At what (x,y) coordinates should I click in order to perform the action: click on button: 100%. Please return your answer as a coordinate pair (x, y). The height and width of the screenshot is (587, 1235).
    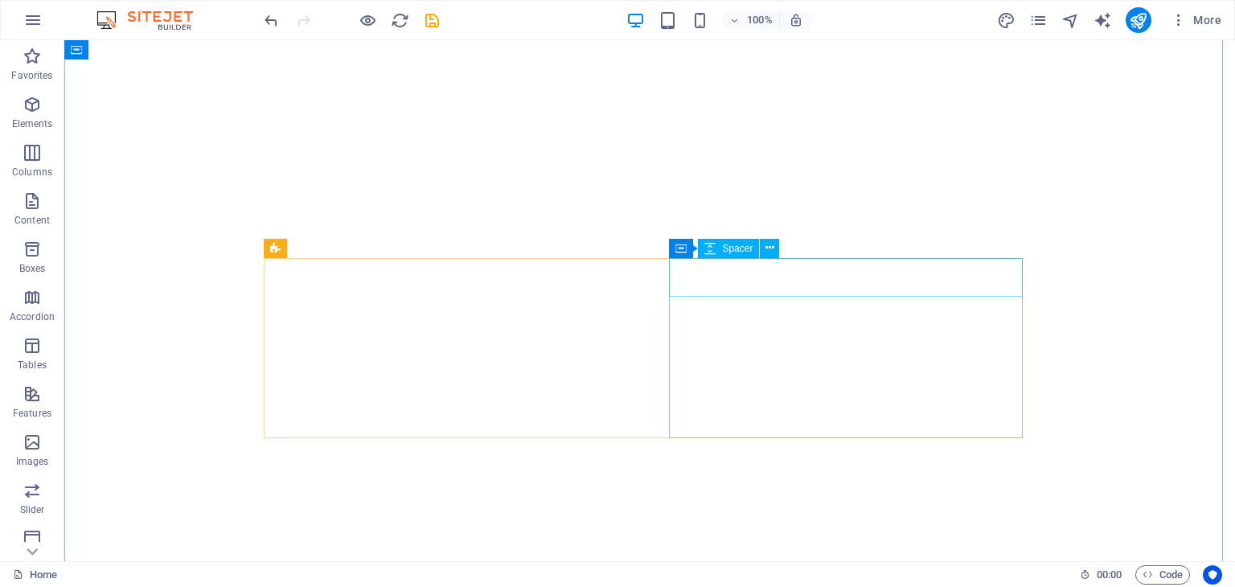
    Looking at the image, I should click on (751, 20).